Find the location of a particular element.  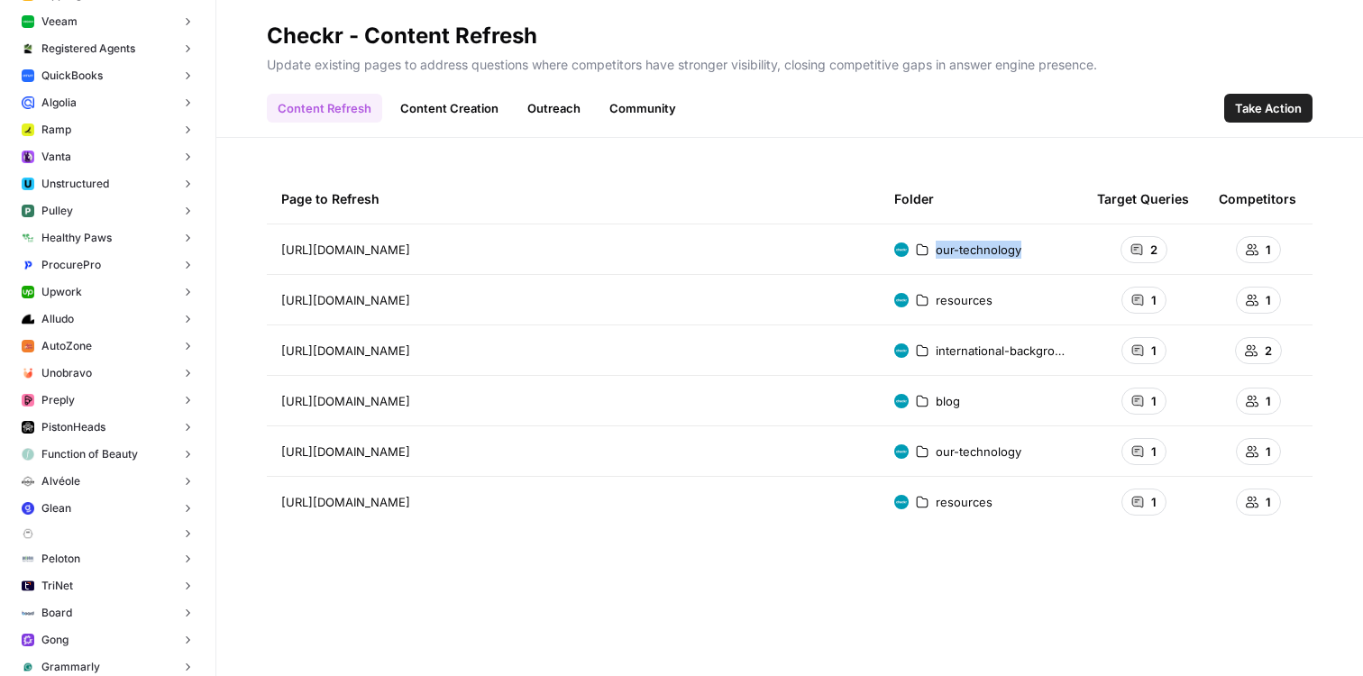

button: Algolia is located at coordinates (107, 103).